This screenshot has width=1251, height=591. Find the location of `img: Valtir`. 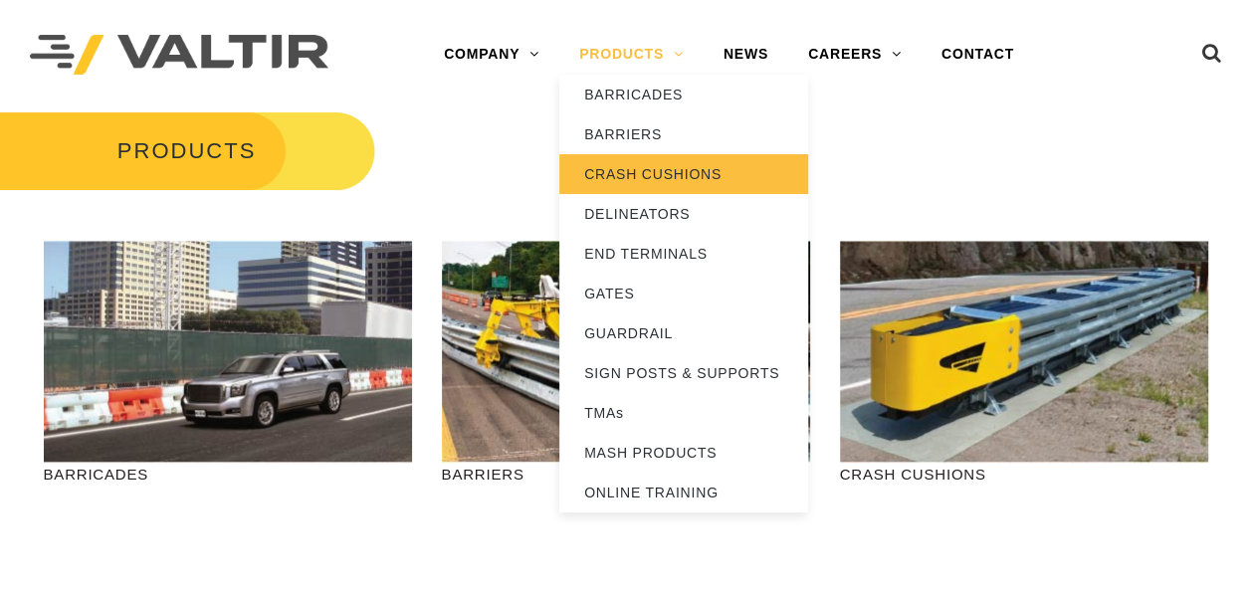

img: Valtir is located at coordinates (179, 55).